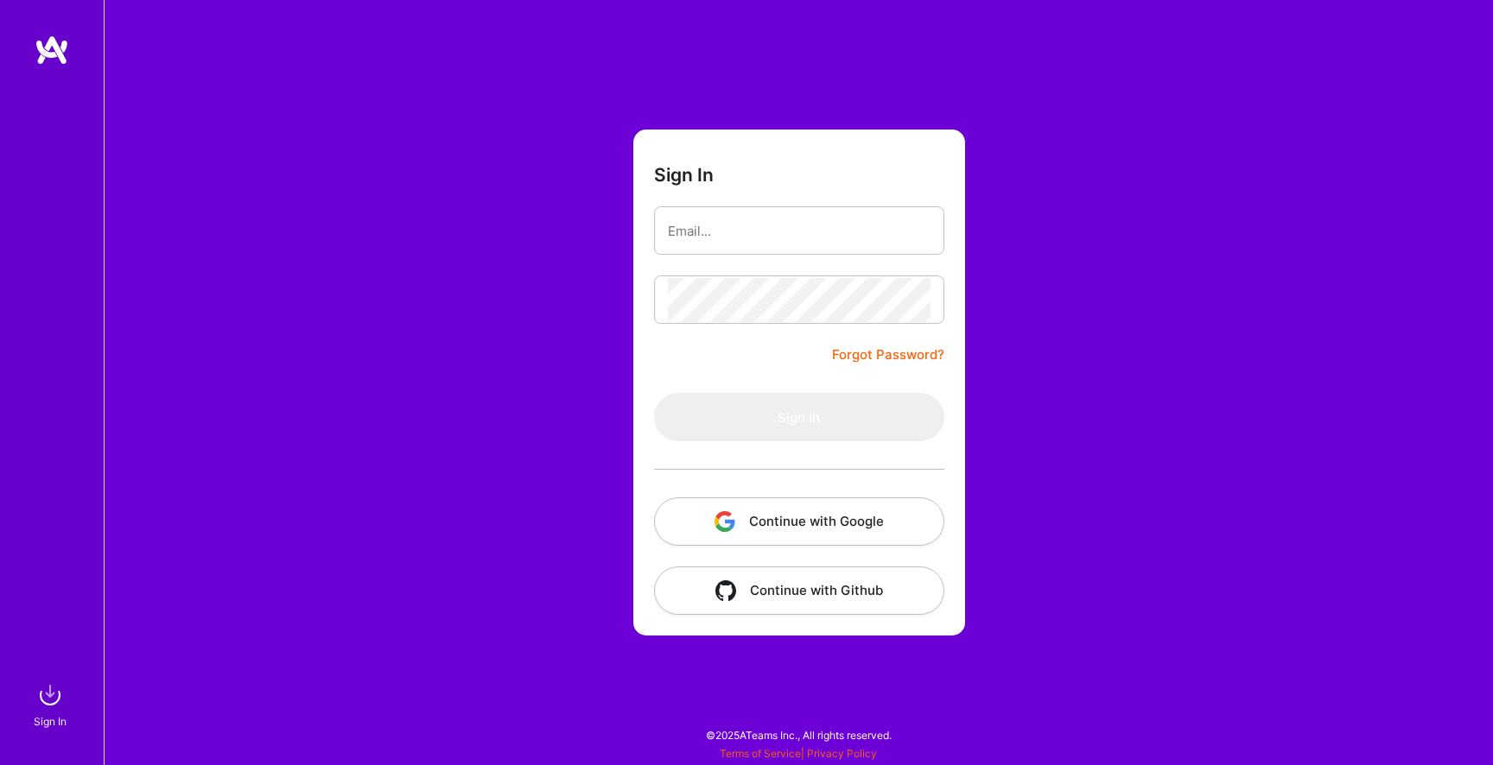  What do you see at coordinates (799, 417) in the screenshot?
I see `button: Sign In` at bounding box center [799, 417].